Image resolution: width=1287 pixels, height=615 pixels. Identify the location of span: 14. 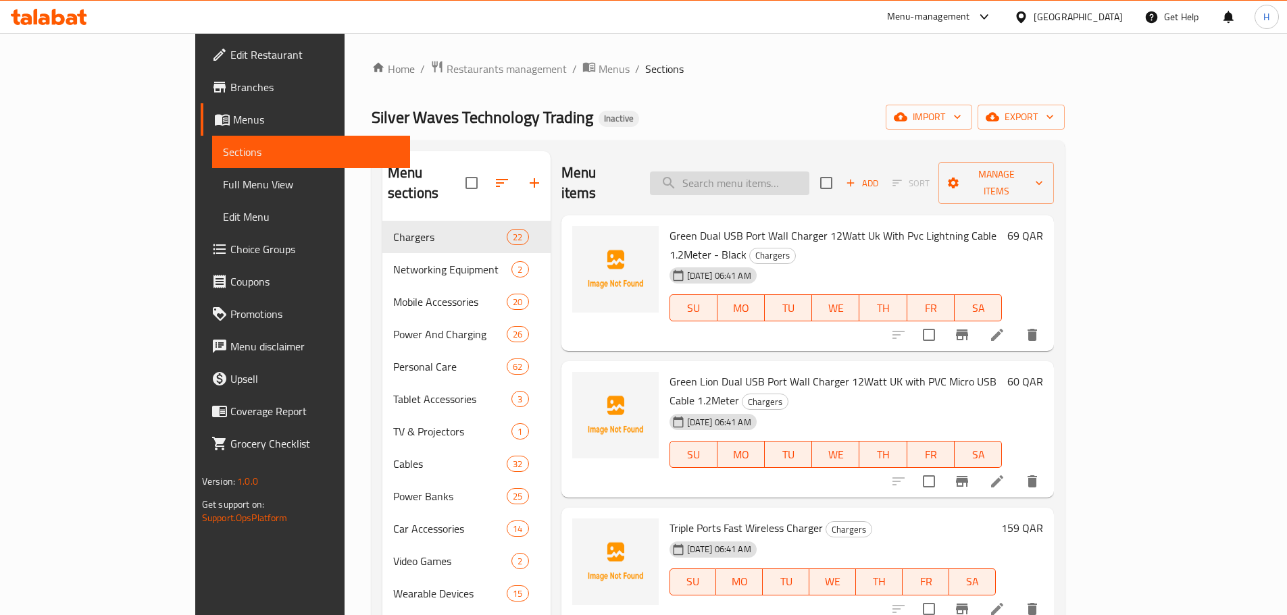
(517, 529).